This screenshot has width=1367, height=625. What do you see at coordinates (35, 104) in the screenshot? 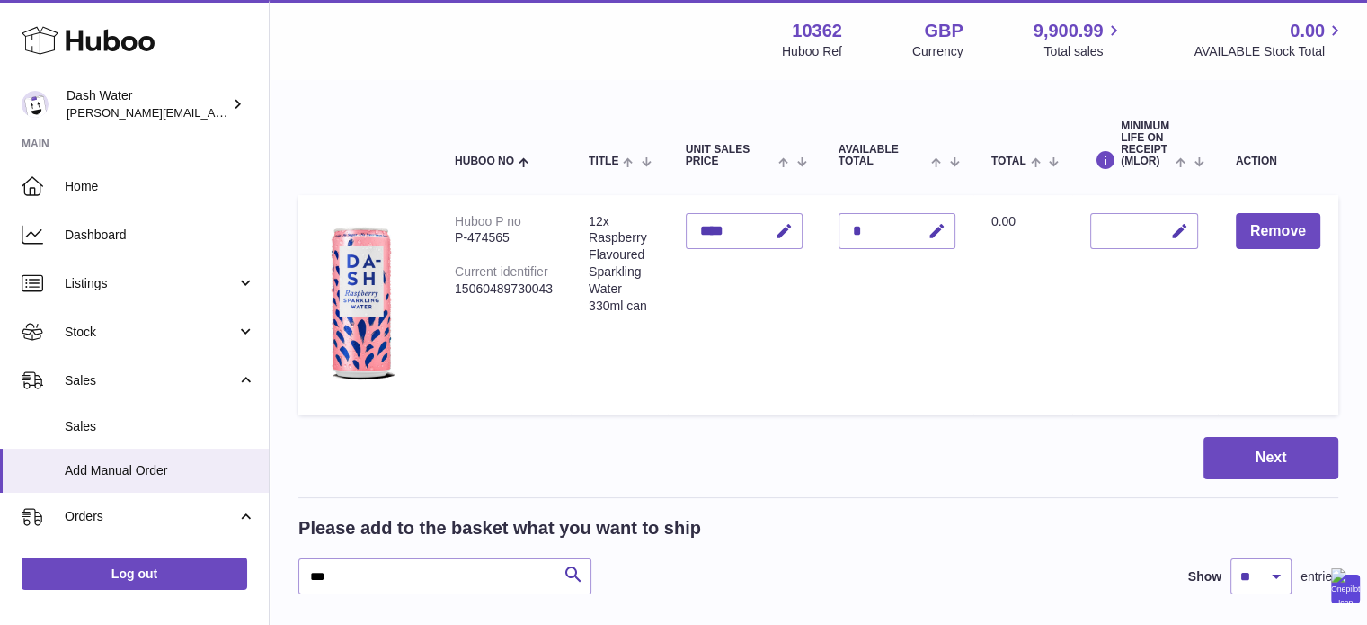
I see `img: james@dash-water.com` at bounding box center [35, 104].